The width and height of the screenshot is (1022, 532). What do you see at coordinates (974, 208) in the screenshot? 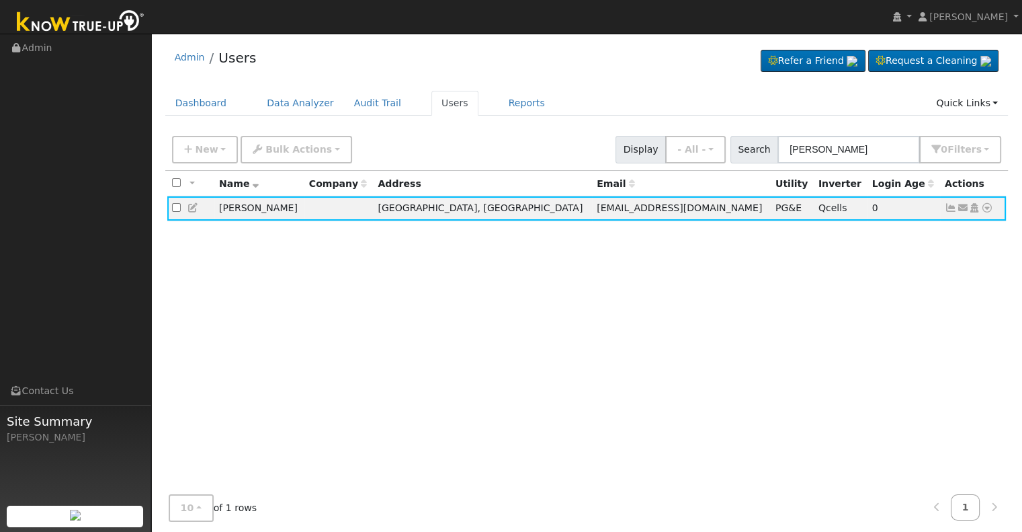
I see `a: Login As` at bounding box center [974, 208].